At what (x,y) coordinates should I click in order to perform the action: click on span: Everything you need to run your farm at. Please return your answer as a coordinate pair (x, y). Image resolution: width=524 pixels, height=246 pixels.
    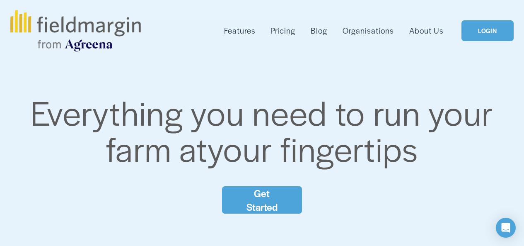
    Looking at the image, I should click on (266, 130).